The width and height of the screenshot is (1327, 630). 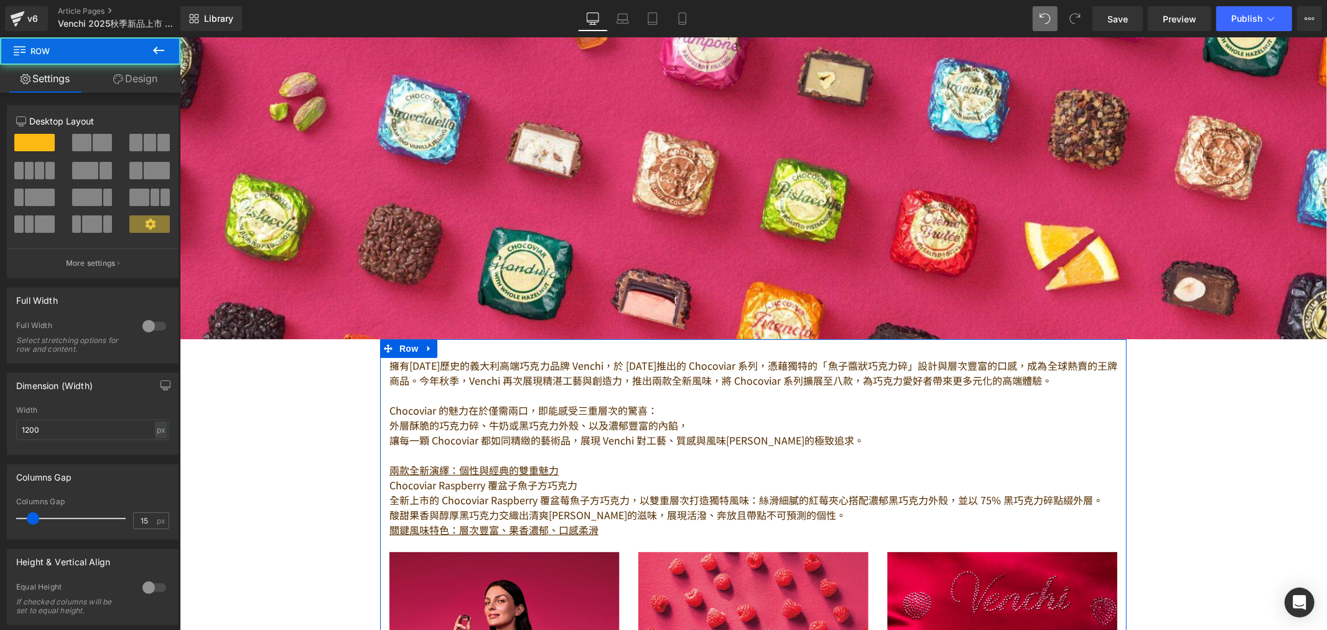 I want to click on div: Height & Vertical Align, so click(x=63, y=558).